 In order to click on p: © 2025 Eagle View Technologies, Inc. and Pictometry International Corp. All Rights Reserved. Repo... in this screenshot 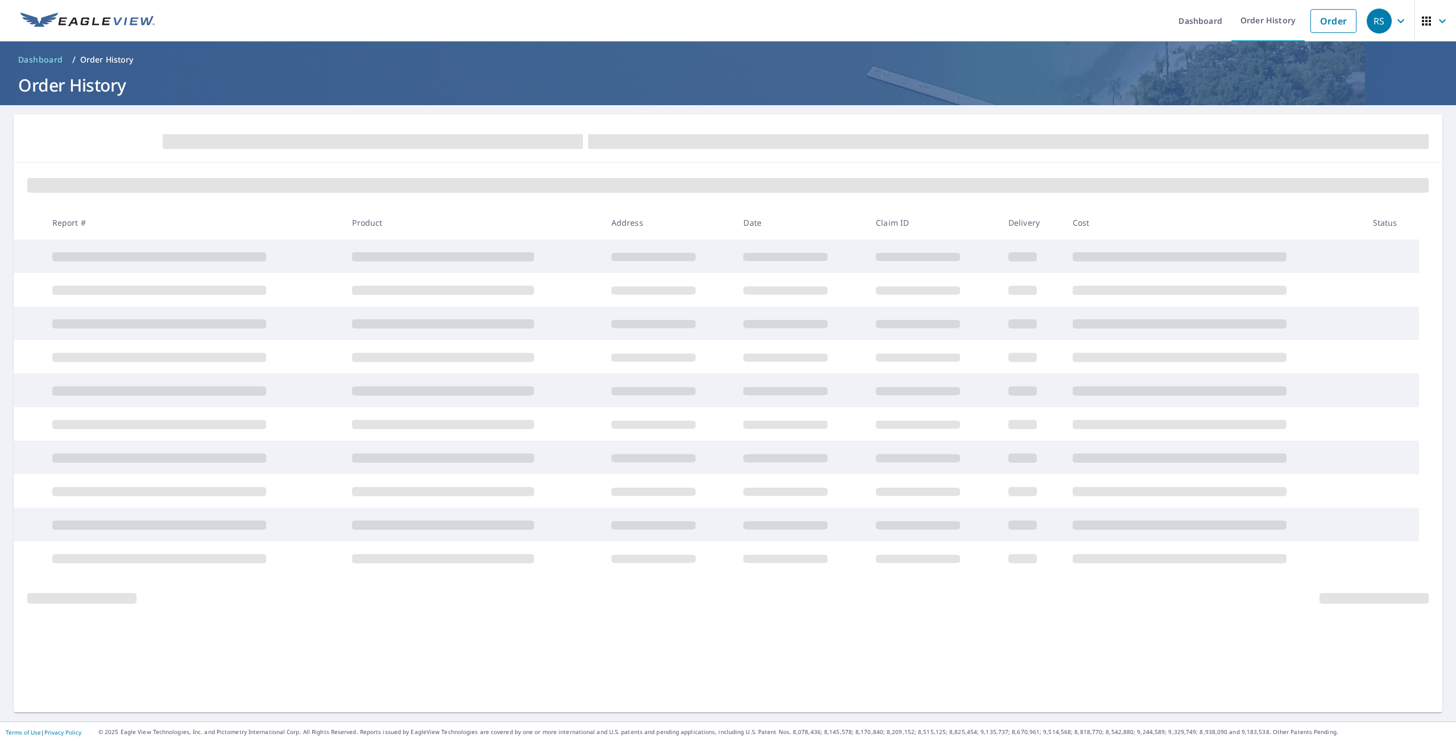, I will do `click(774, 732)`.